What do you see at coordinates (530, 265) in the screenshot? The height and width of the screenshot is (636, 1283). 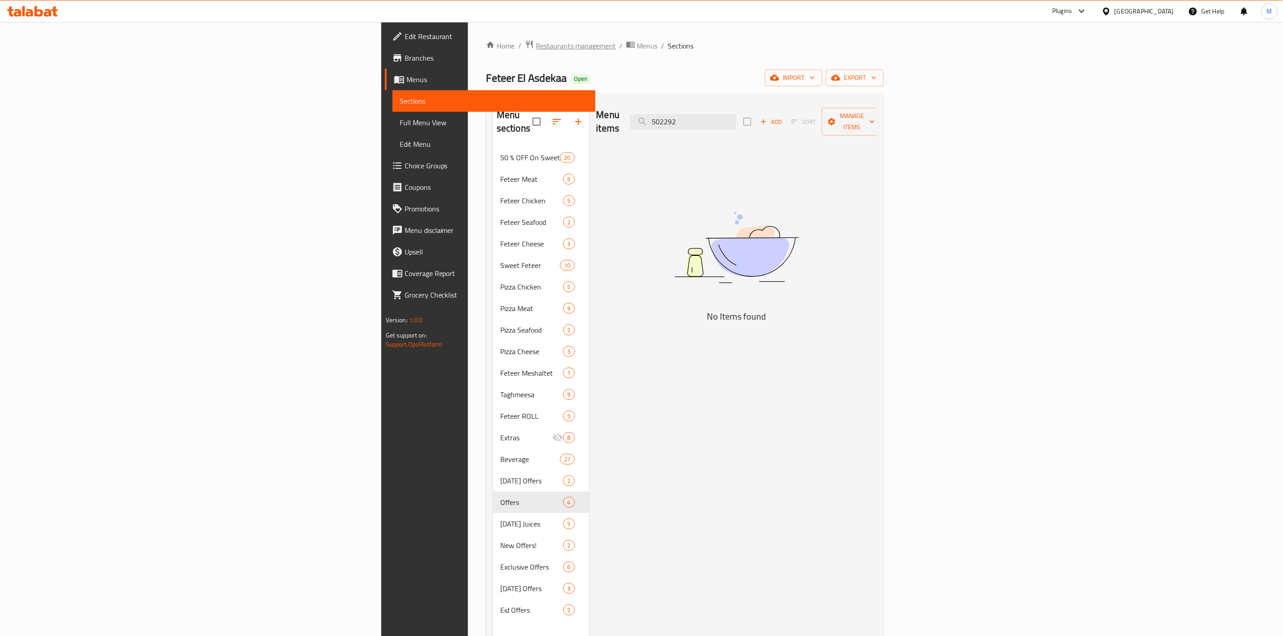 I see `span: Sweet Feteer` at bounding box center [530, 265].